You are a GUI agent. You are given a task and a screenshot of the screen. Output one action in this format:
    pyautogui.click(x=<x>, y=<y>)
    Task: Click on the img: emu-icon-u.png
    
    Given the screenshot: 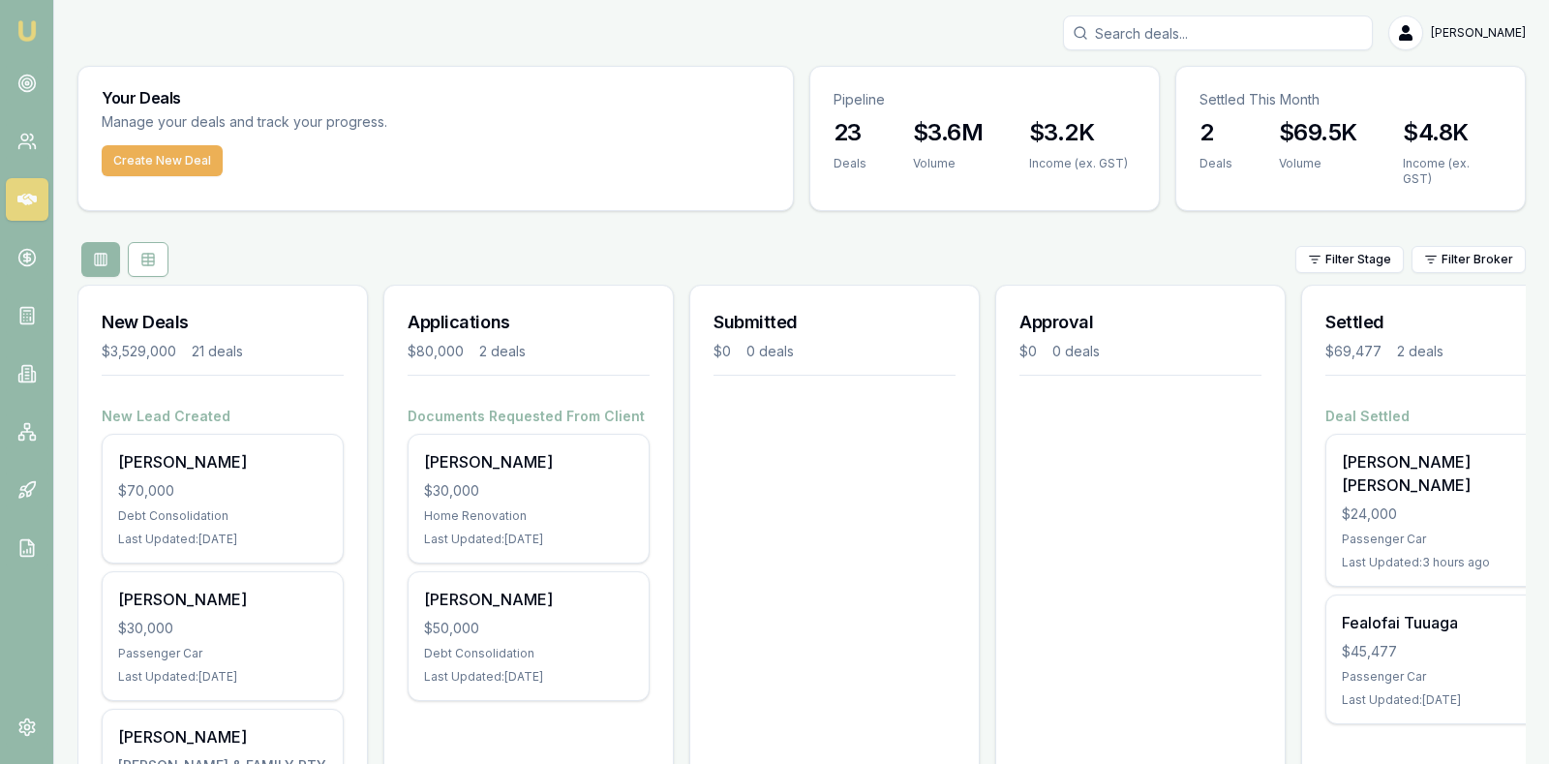 What is the action you would take?
    pyautogui.click(x=27, y=31)
    